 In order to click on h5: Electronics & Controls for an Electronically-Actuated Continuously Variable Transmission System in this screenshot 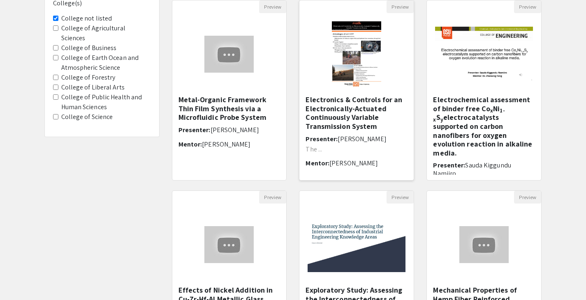, I will do `click(356, 113)`.